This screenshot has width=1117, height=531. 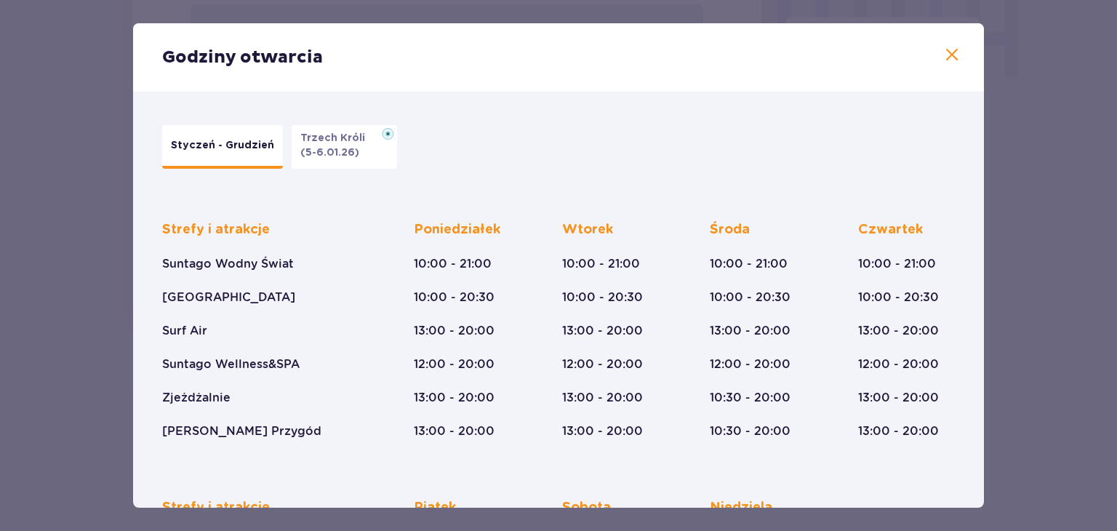 I want to click on p: Sobota, so click(x=586, y=508).